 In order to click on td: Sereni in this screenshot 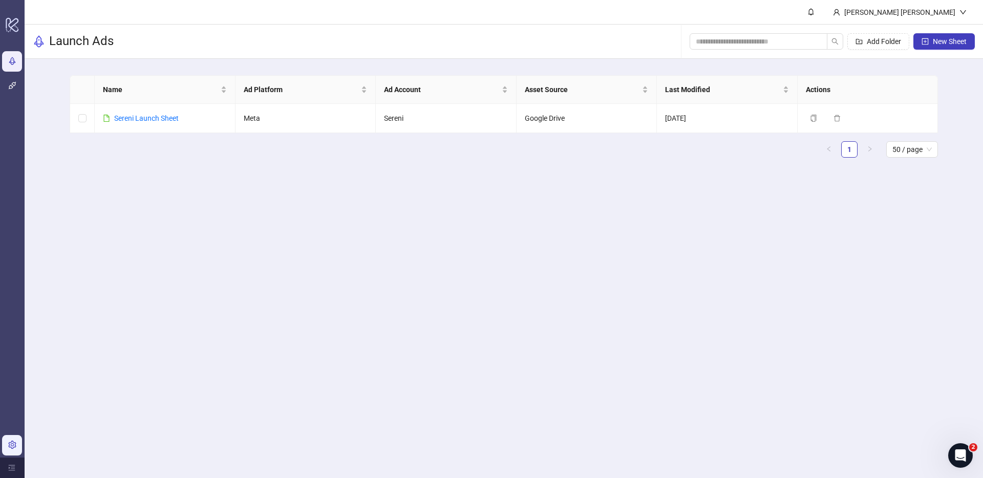, I will do `click(446, 118)`.